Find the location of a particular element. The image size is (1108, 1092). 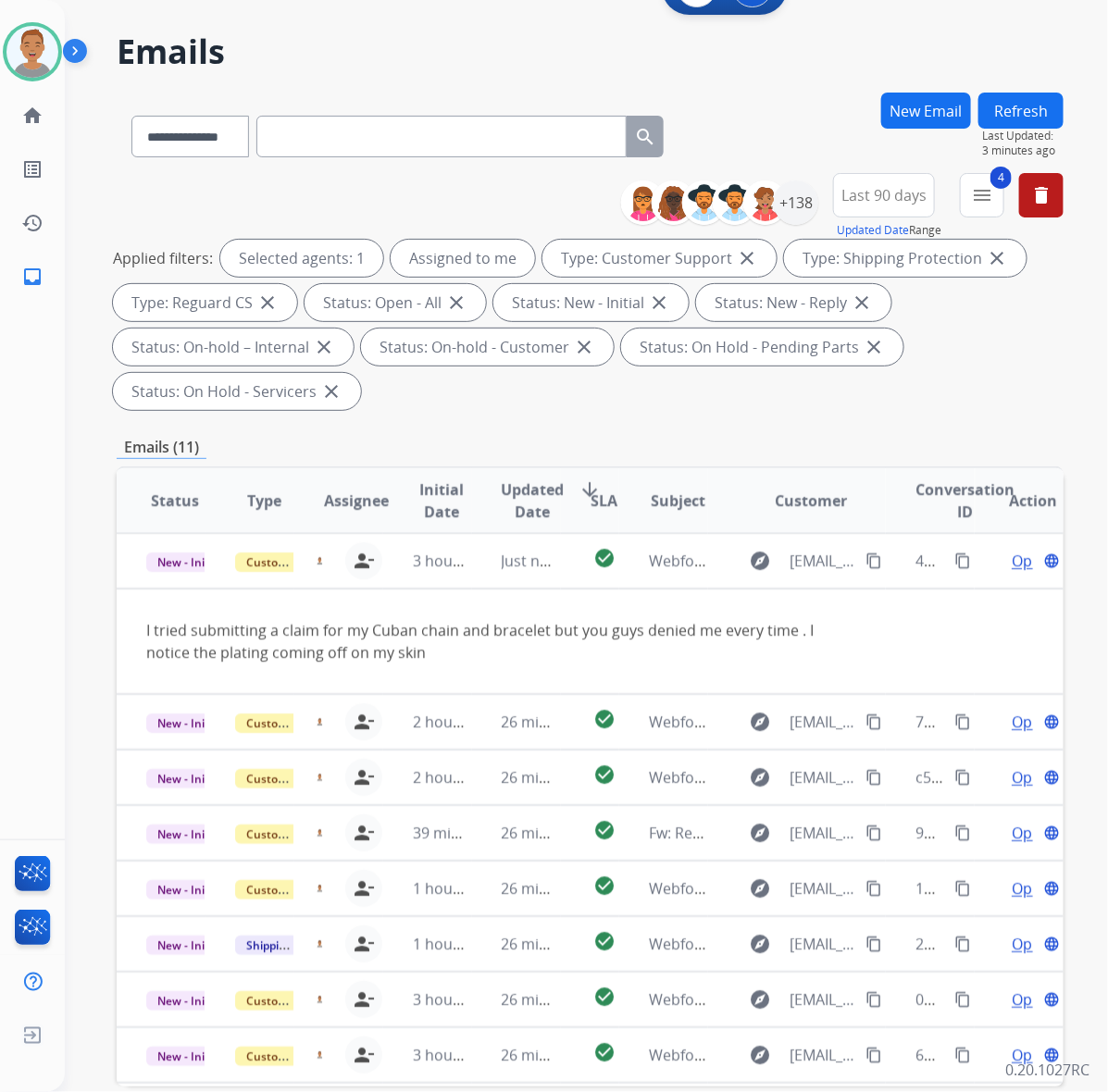

button: Updated Date is located at coordinates (873, 230).